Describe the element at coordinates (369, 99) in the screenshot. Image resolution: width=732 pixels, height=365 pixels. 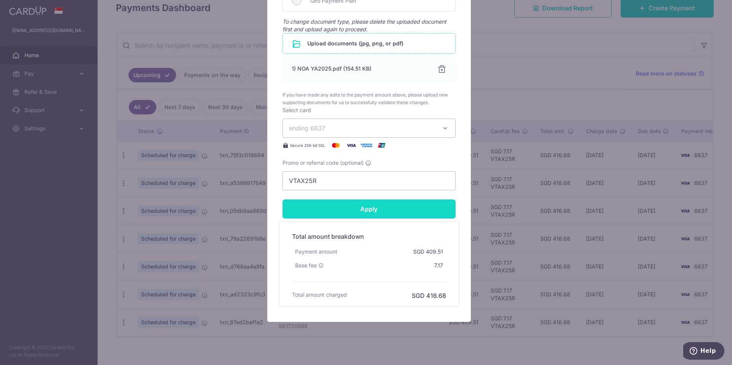
I see `span: If you have made any edits to the payment amount above, please upload new supporting documents fo...` at that location.